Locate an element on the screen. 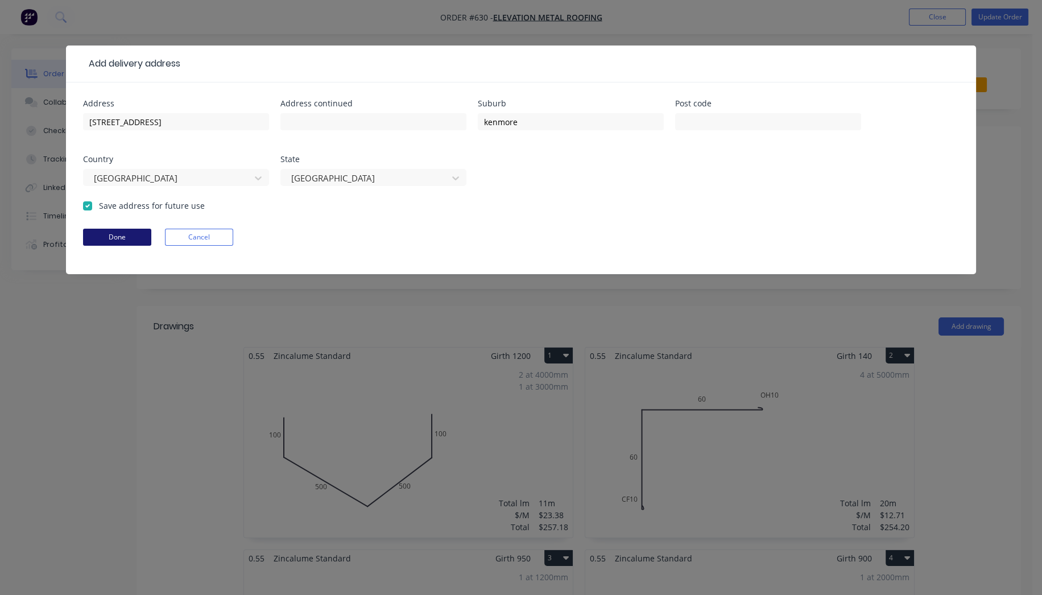  button: Done is located at coordinates (117, 237).